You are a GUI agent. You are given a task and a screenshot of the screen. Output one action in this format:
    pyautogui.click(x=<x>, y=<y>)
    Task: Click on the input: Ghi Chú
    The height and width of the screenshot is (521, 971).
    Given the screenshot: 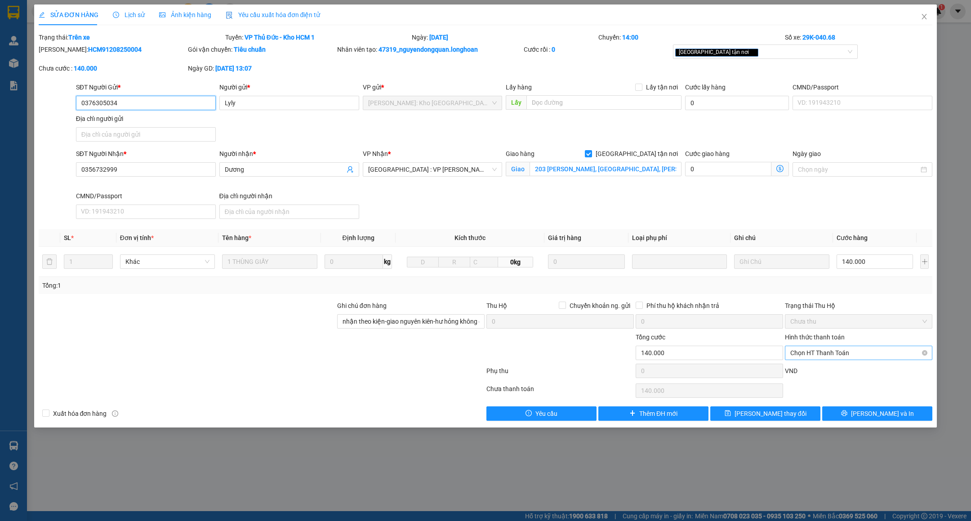 What is the action you would take?
    pyautogui.click(x=782, y=262)
    